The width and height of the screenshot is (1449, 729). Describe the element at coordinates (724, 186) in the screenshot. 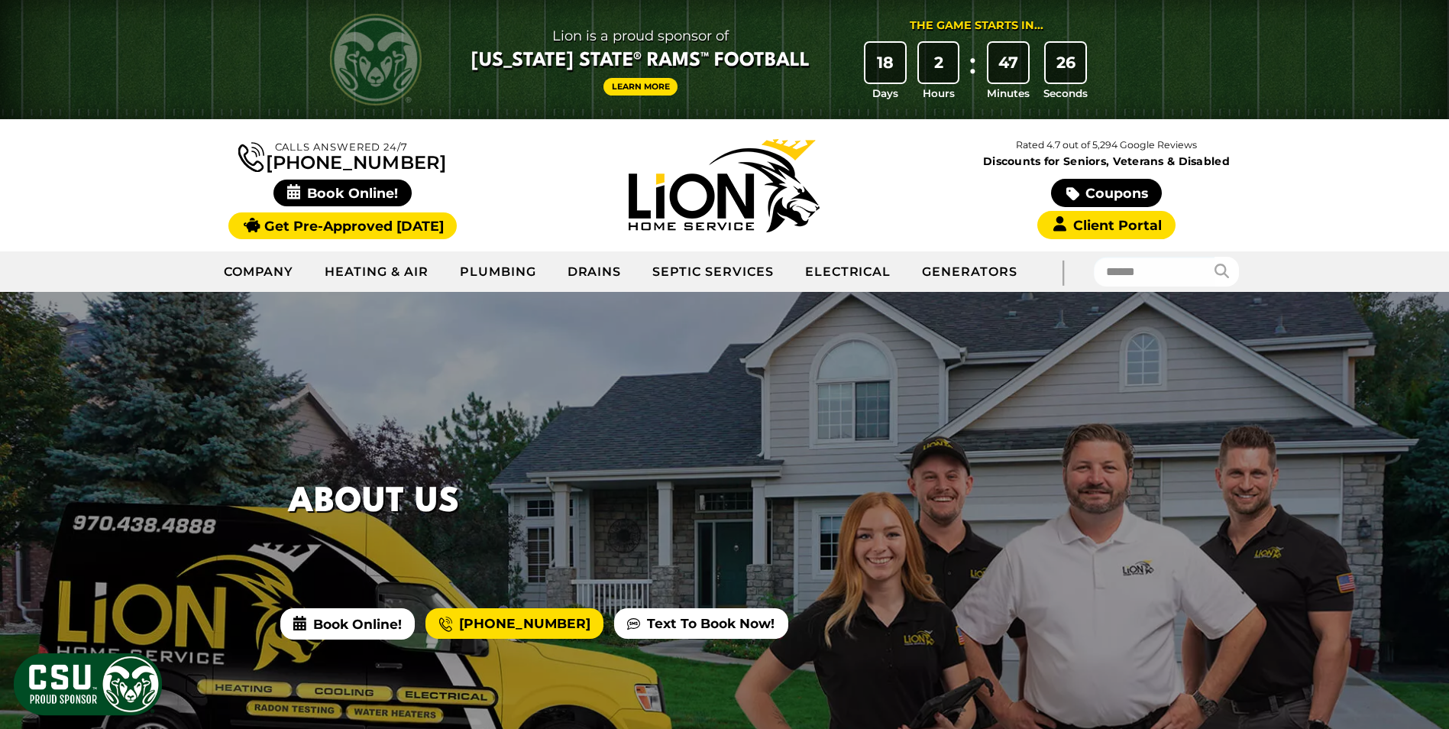

I see `img: Lion Home Service` at that location.